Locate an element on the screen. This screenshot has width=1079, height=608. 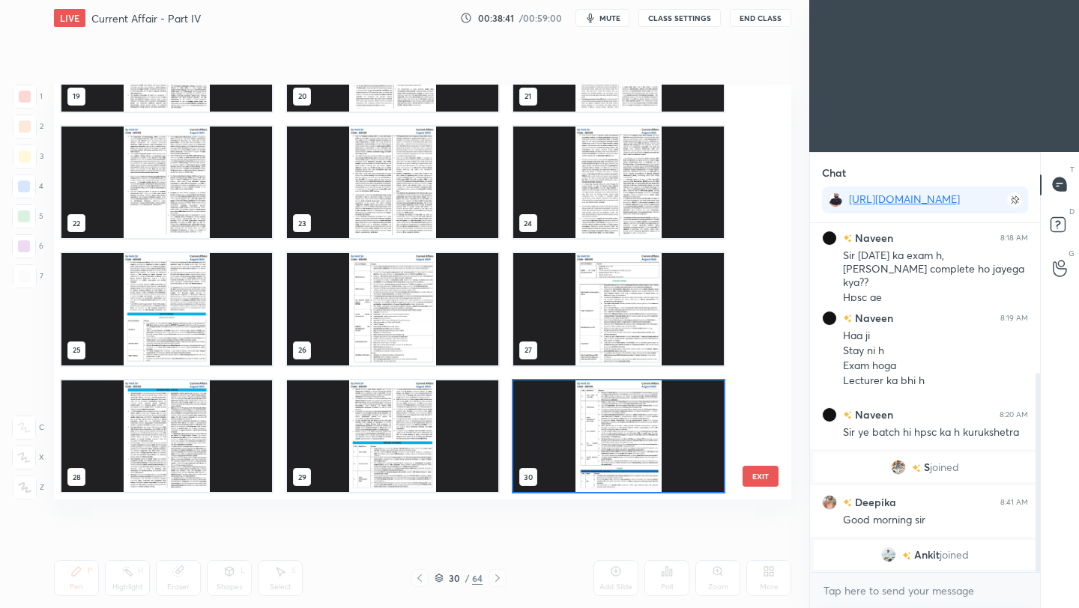
img: 6ec543c3ec9c4428aa04ab86c63f5a1b.jpg is located at coordinates (898, 467).